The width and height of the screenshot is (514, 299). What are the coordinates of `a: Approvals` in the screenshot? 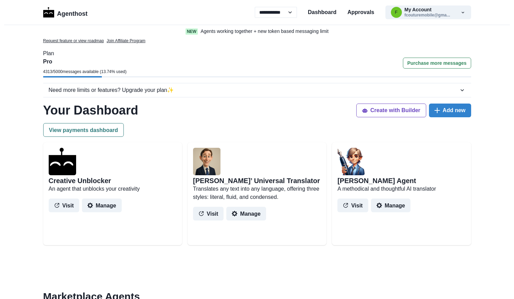 It's located at (360, 12).